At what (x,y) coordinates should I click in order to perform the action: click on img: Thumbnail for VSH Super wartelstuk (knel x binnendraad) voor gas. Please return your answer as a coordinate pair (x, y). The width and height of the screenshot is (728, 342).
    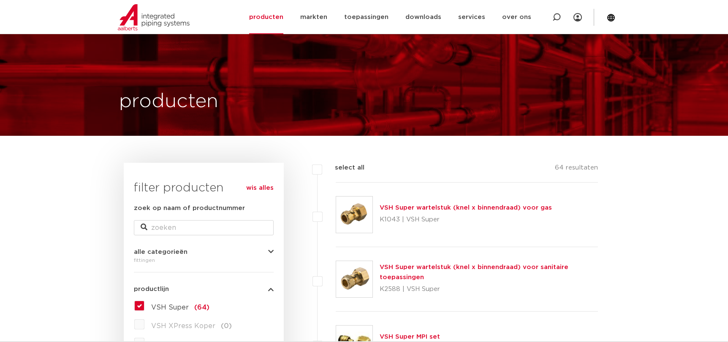
    Looking at the image, I should click on (354, 215).